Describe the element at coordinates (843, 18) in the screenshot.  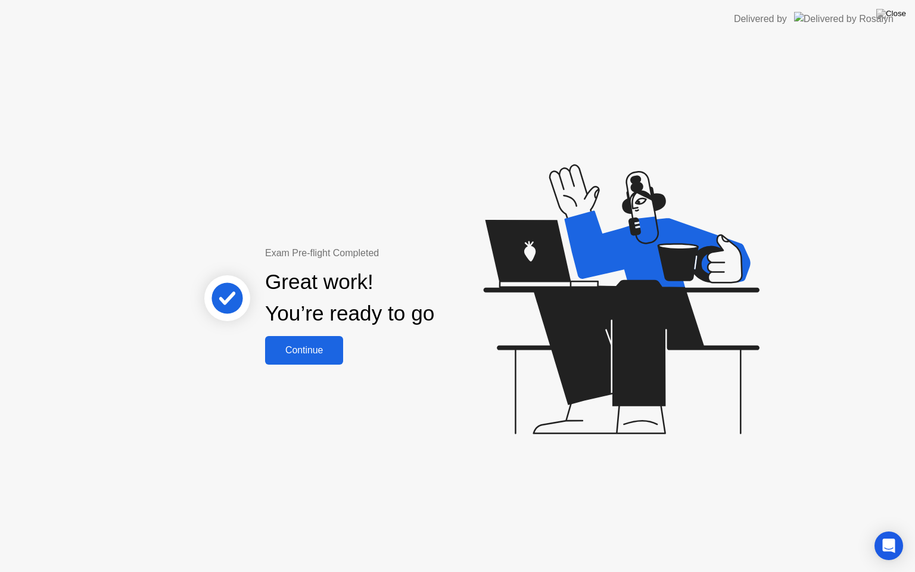
I see `img: Delivered by Rosalyn` at that location.